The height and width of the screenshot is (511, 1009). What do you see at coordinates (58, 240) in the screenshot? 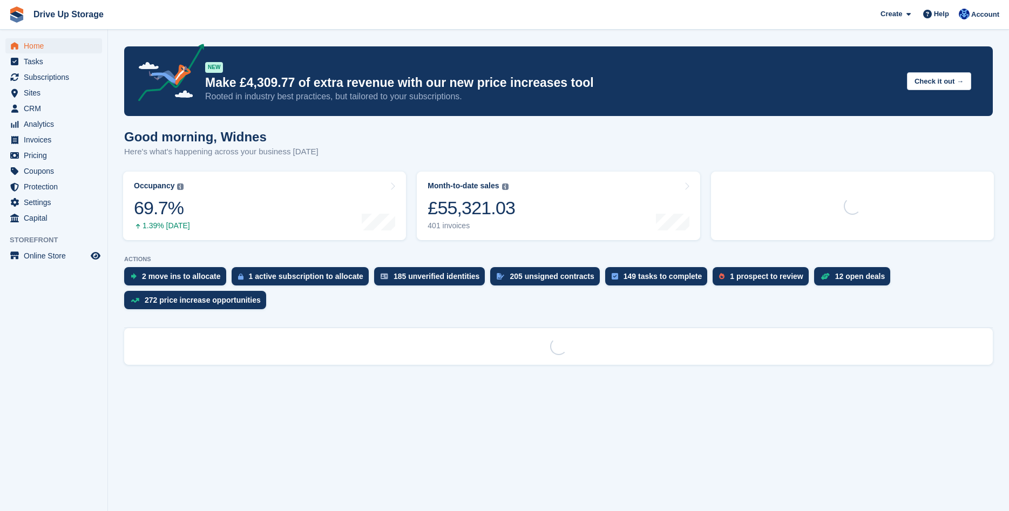
I see `span: Storefront` at bounding box center [58, 240].